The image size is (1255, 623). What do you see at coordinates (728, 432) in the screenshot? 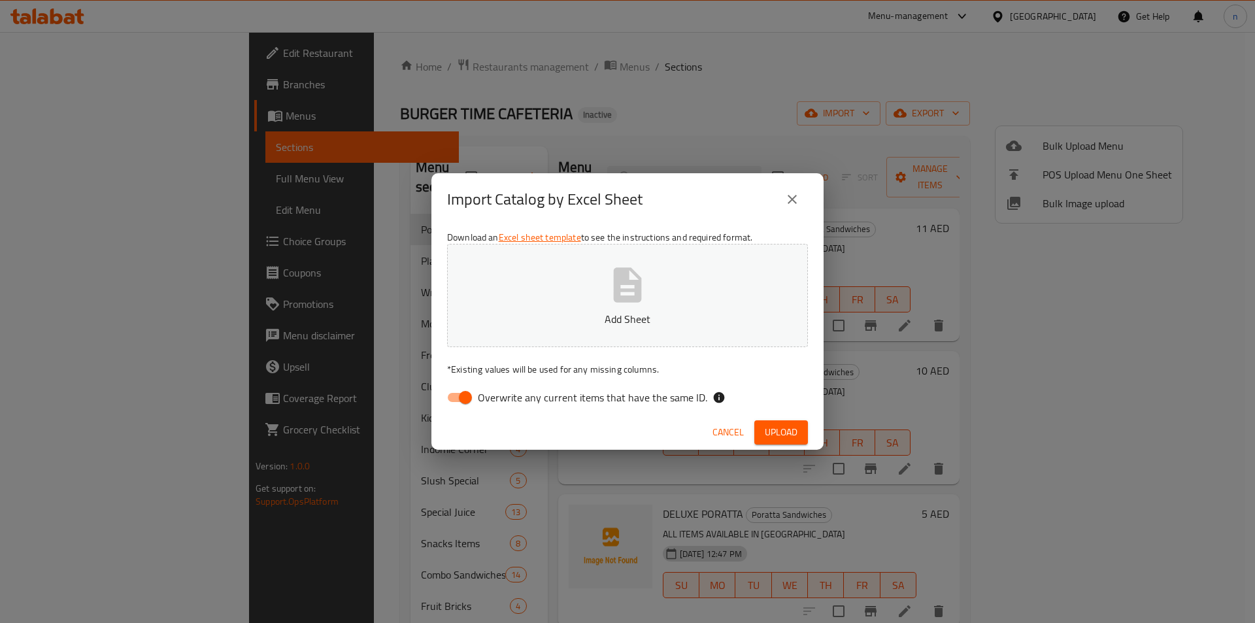
I see `button: Cancel` at bounding box center [728, 432].